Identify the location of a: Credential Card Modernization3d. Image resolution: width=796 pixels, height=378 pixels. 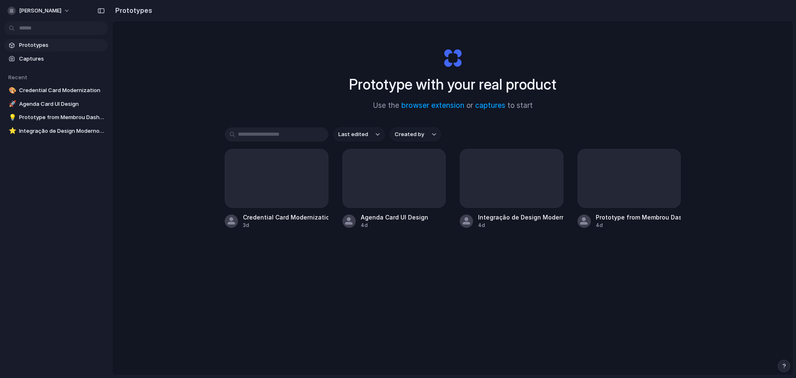
(276, 189).